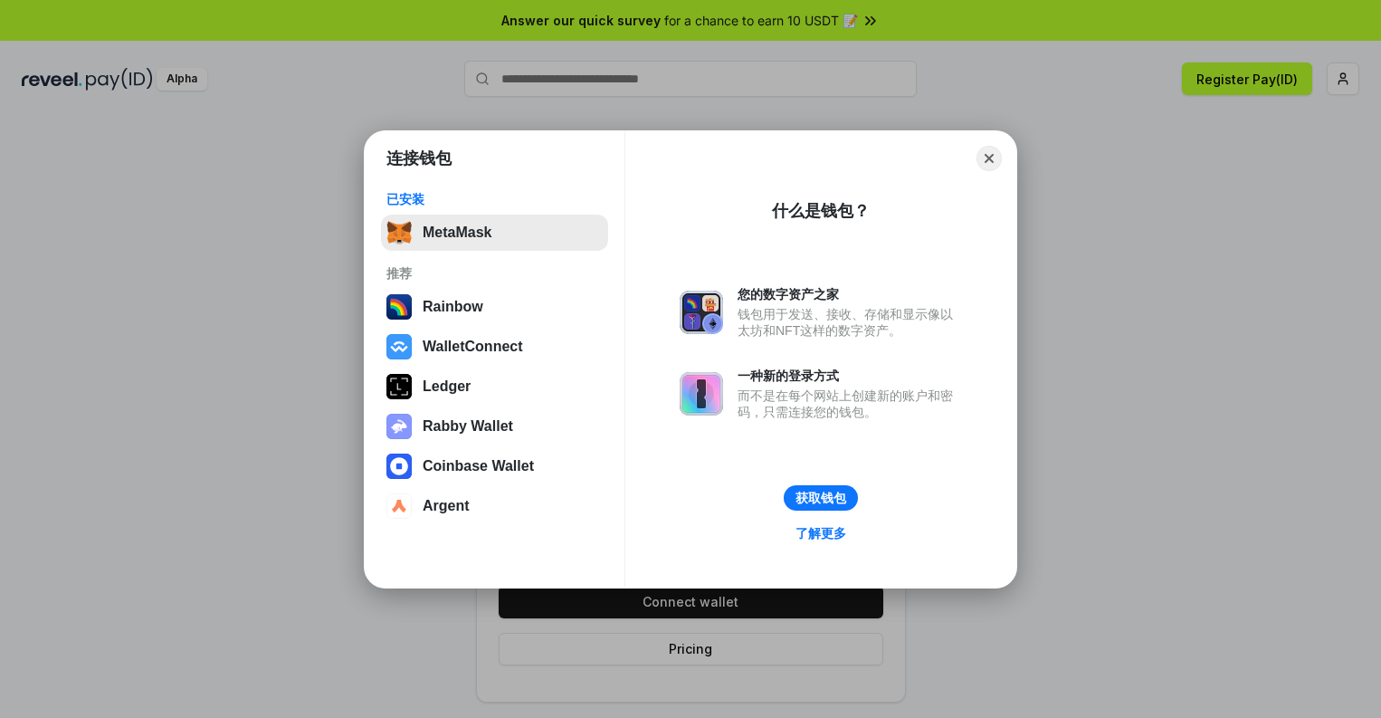  Describe the element at coordinates (494, 307) in the screenshot. I see `button: Rainbow` at that location.